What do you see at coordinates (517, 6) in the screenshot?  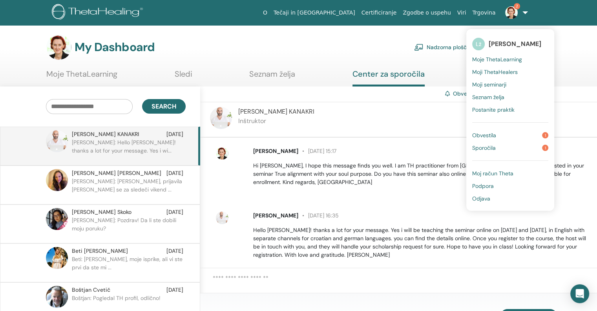 I see `span: 2` at bounding box center [517, 6].